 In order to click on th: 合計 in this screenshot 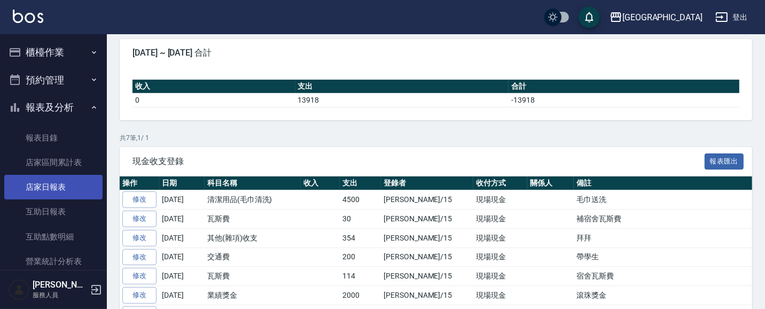, I will do `click(624, 87)`.